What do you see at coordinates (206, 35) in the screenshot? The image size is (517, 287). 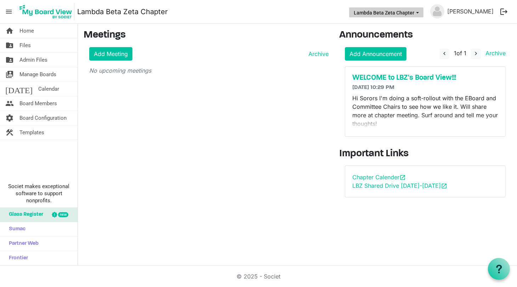 I see `h3: Meetings` at bounding box center [206, 35].